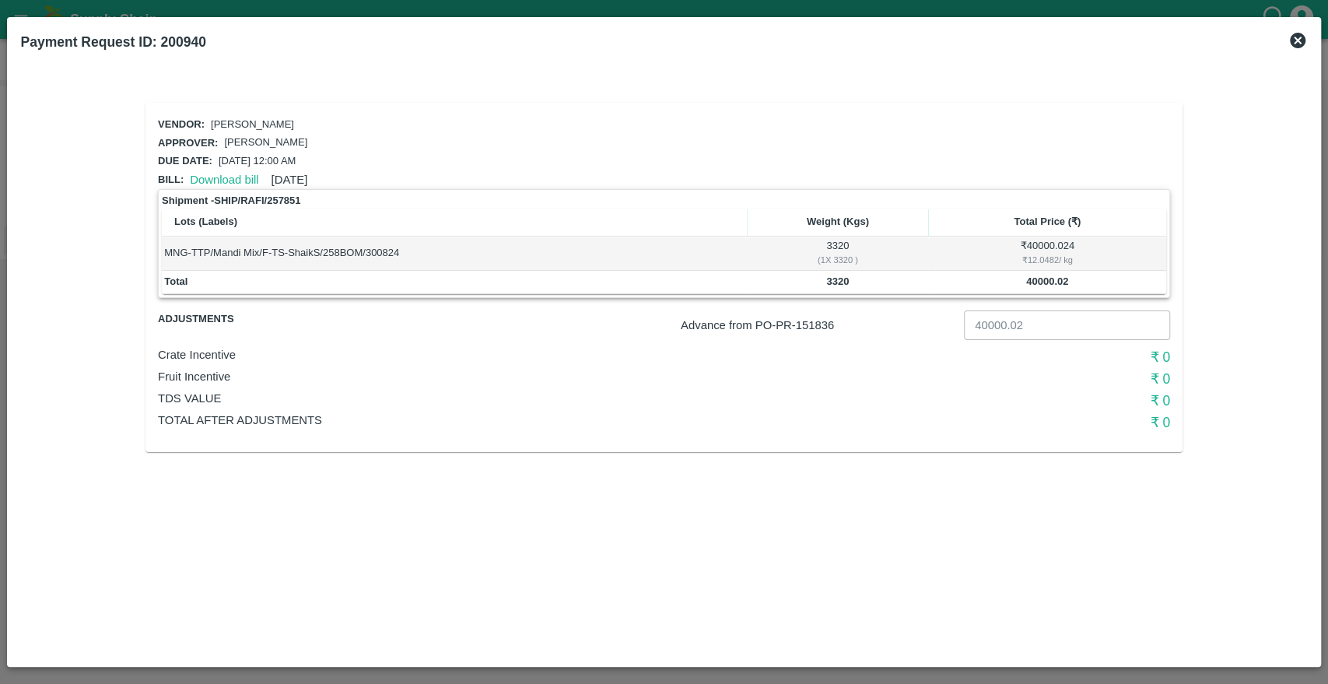 The width and height of the screenshot is (1328, 684). I want to click on span: Vendor:, so click(181, 124).